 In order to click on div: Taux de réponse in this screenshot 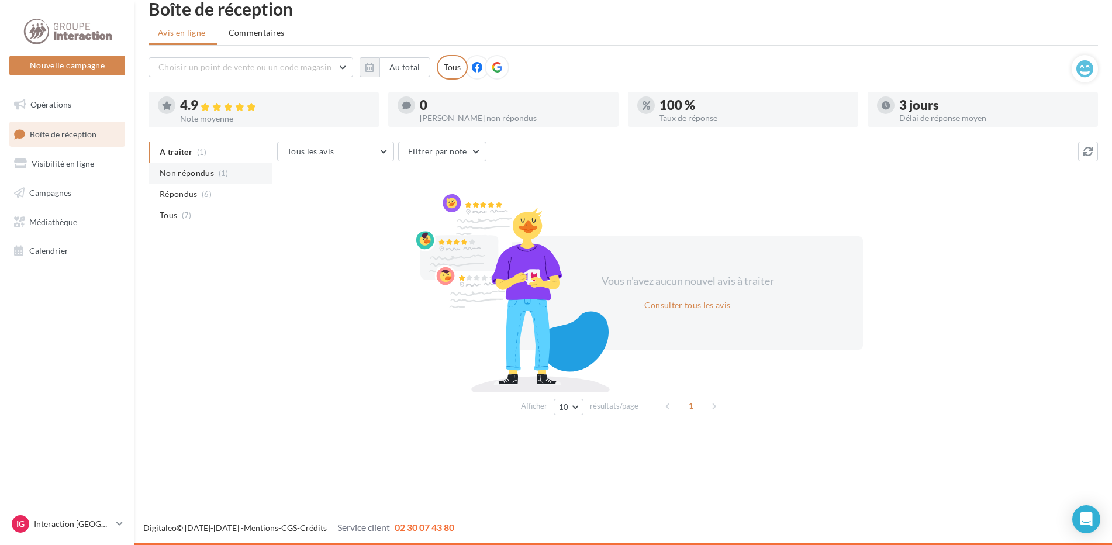, I will do `click(754, 118)`.